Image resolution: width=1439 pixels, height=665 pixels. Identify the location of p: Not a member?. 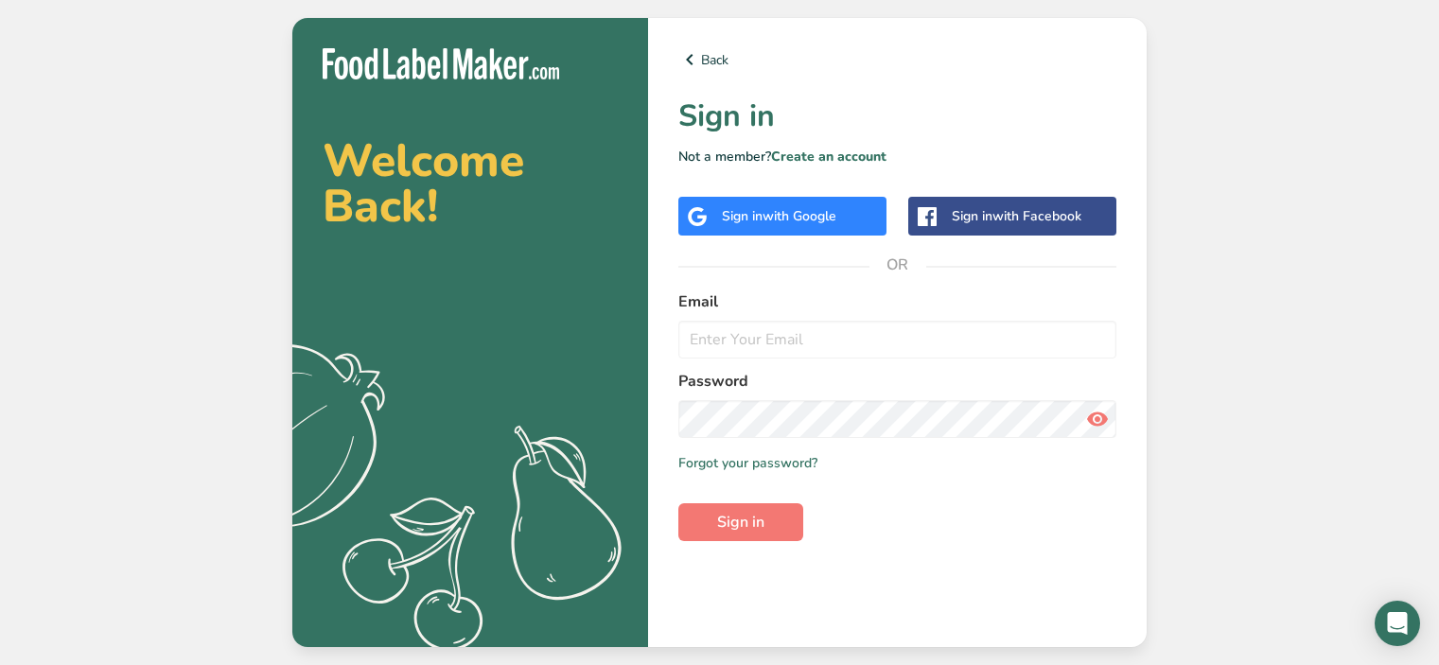
(897, 156).